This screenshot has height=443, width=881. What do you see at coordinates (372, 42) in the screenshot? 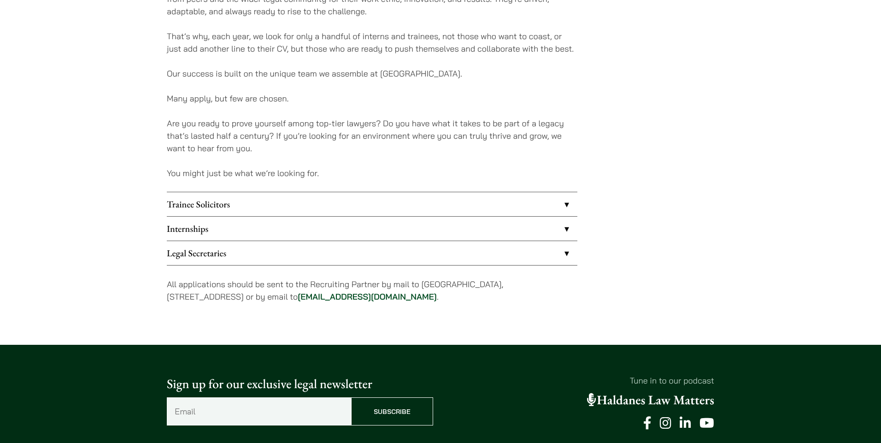
I see `p: That’s why, each year, we look for only a handful of interns and trainees, not those who want to ...` at bounding box center [372, 42].